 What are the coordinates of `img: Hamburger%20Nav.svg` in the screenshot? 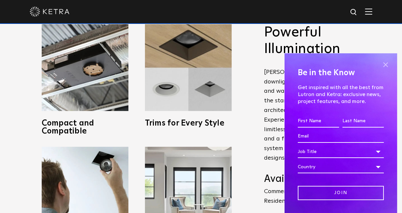 It's located at (368, 11).